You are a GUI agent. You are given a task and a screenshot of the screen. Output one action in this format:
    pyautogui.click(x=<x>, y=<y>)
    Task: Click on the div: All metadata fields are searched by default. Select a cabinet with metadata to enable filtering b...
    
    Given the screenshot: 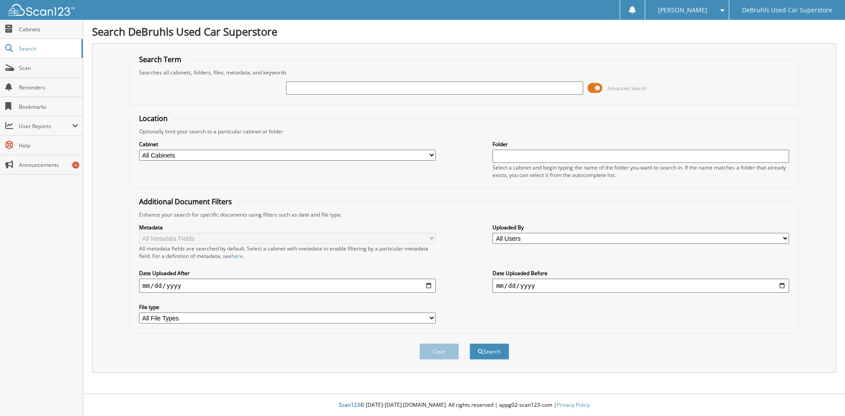 What is the action you would take?
    pyautogui.click(x=288, y=252)
    